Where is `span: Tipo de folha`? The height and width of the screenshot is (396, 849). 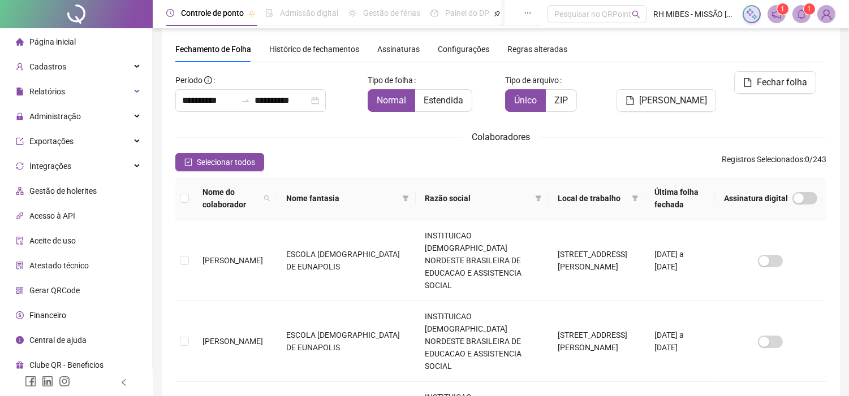 span: Tipo de folha is located at coordinates (390, 80).